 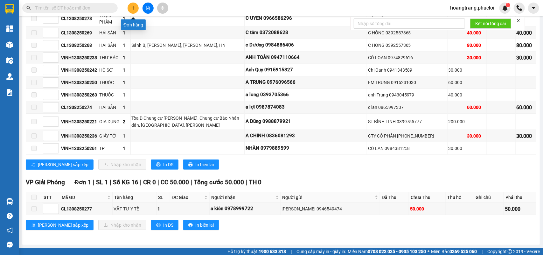 I want to click on div: HỒ SƠ, so click(x=110, y=70).